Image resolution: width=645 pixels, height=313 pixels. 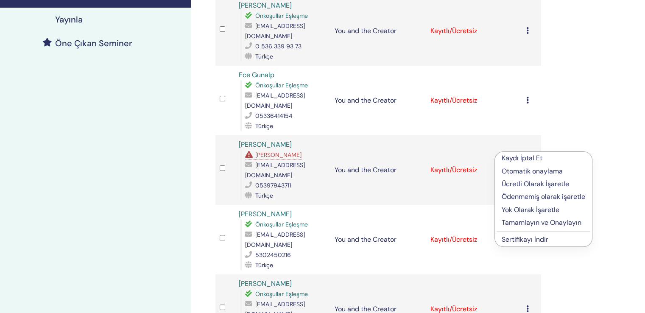 What do you see at coordinates (273, 185) in the screenshot?
I see `span: 05397943711` at bounding box center [273, 185].